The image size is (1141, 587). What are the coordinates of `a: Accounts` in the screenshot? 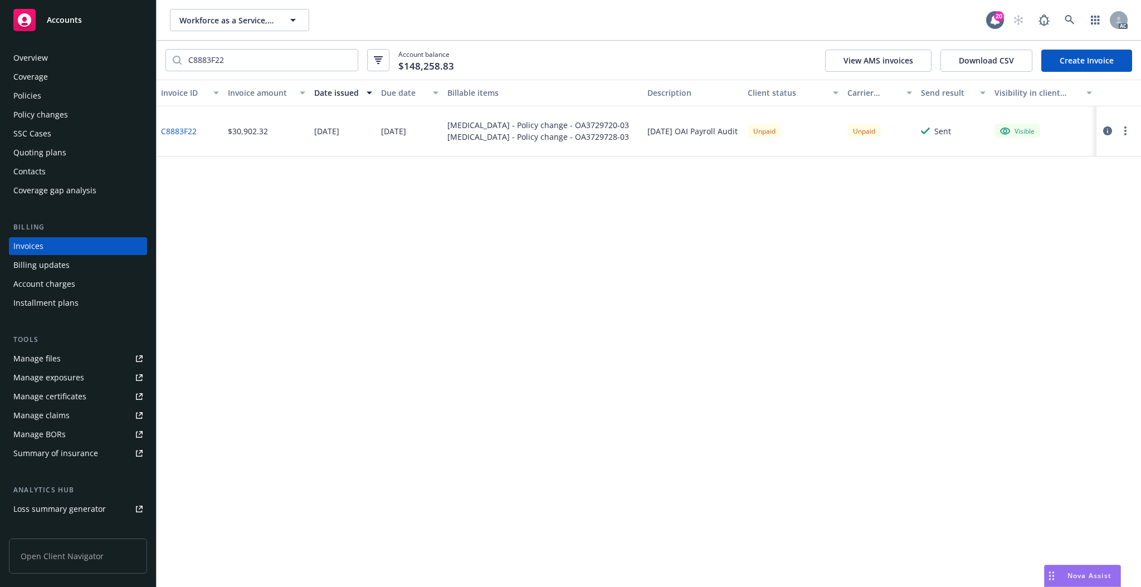 It's located at (78, 20).